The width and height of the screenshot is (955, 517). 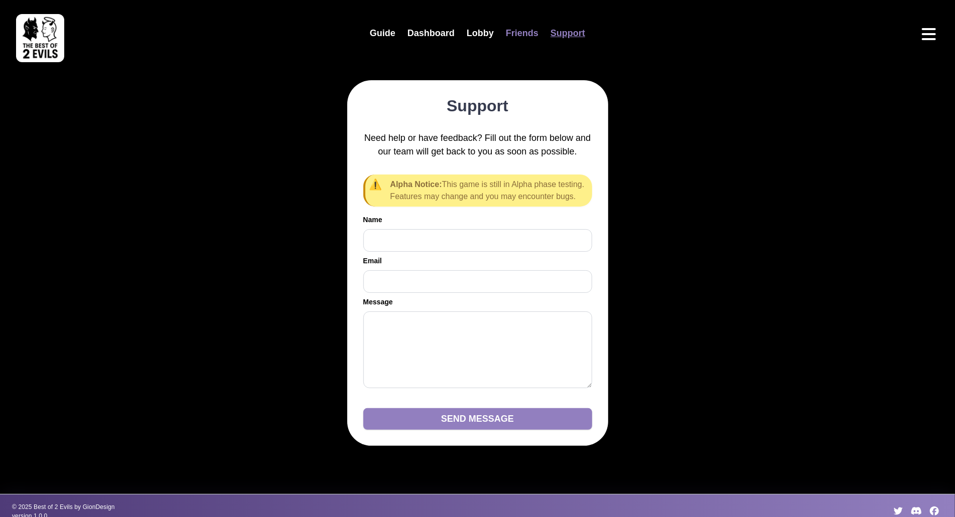 What do you see at coordinates (478, 220) in the screenshot?
I see `label: Name` at bounding box center [478, 220].